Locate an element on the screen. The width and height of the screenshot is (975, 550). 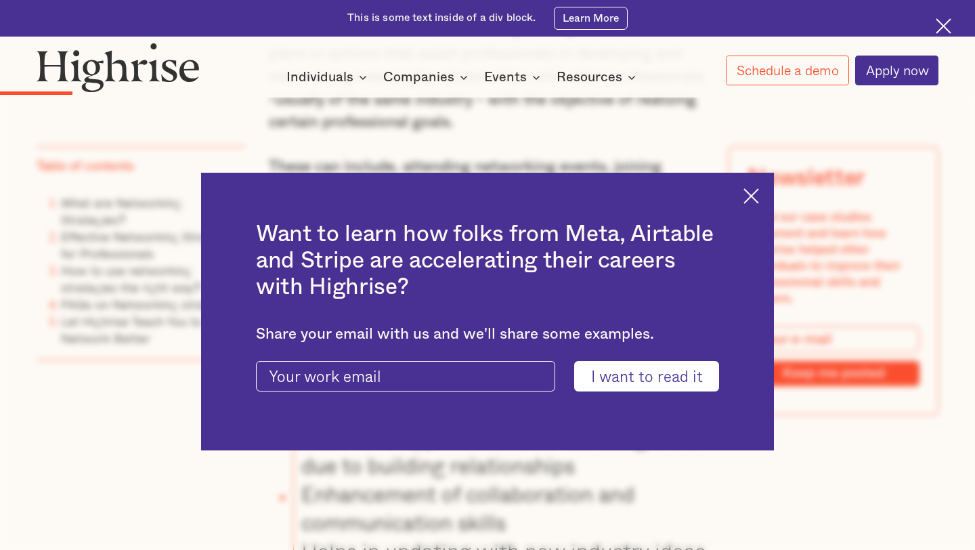
a: Apply now is located at coordinates (897, 70).